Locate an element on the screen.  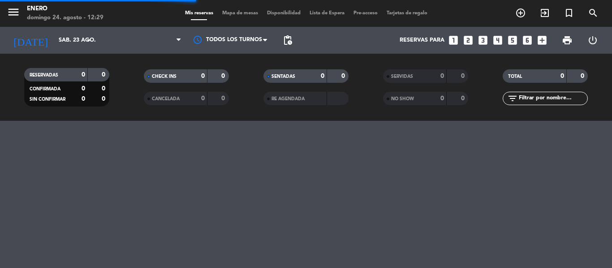
input: Filtrar por nombre... is located at coordinates (552, 99).